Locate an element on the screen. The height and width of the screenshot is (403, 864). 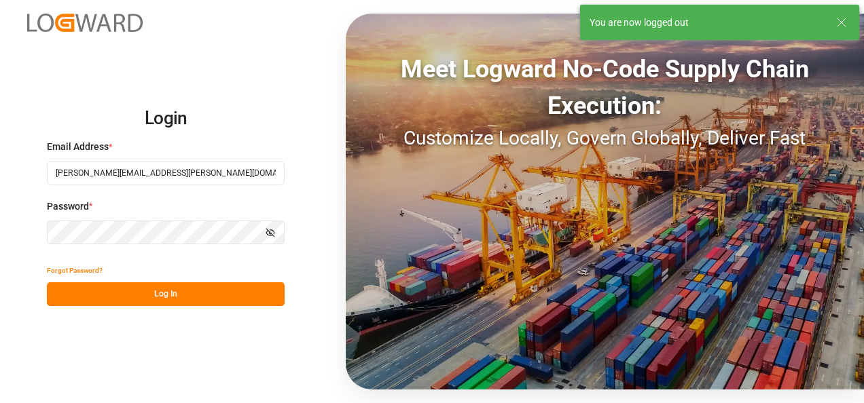
div: Customize Locally, Govern Globally, Deliver Fast is located at coordinates (604, 138).